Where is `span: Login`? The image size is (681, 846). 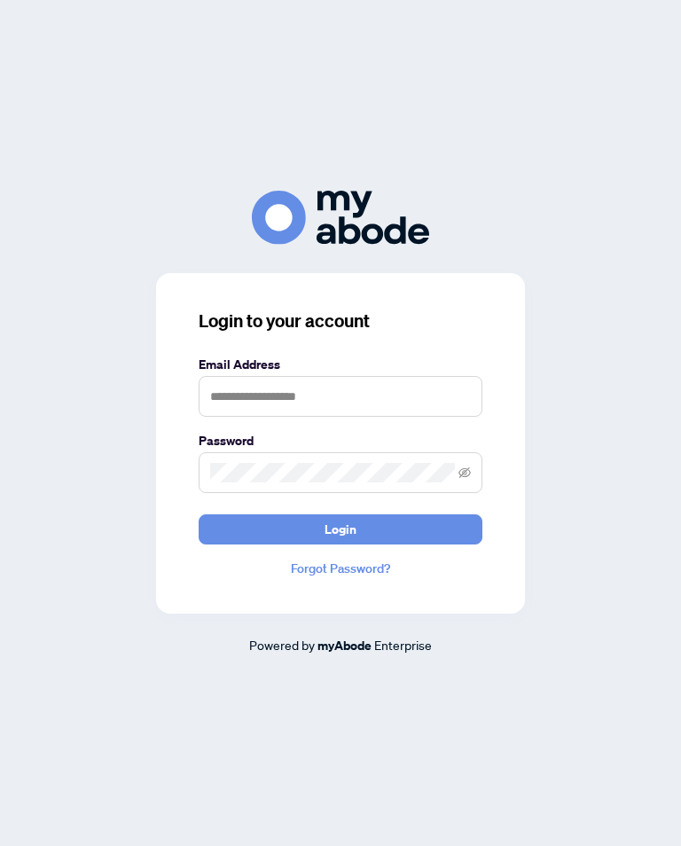 span: Login is located at coordinates (340, 529).